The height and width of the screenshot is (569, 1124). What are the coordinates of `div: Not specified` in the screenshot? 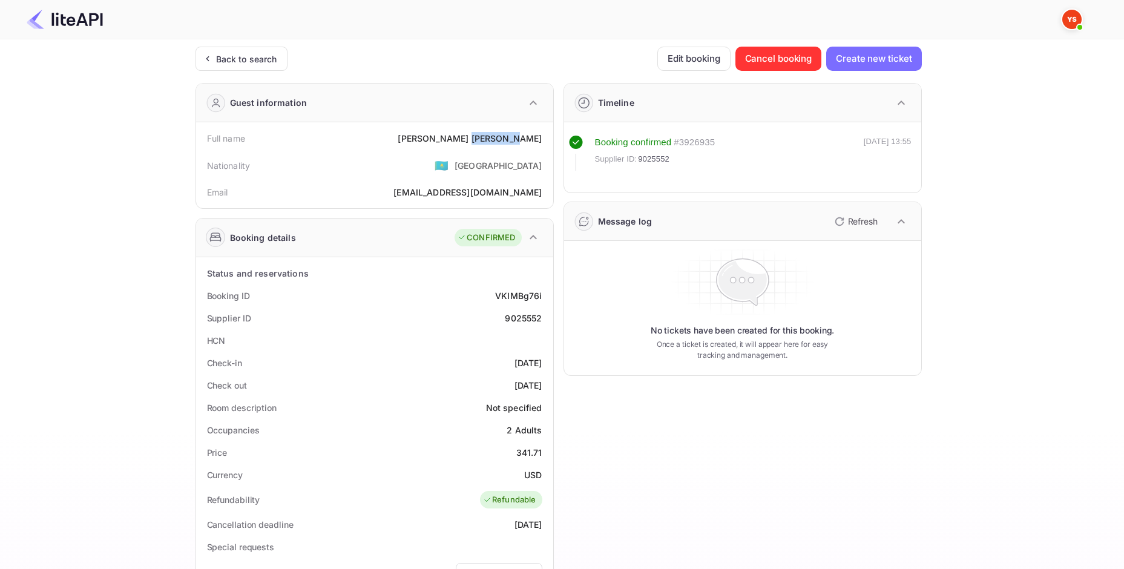 It's located at (514, 407).